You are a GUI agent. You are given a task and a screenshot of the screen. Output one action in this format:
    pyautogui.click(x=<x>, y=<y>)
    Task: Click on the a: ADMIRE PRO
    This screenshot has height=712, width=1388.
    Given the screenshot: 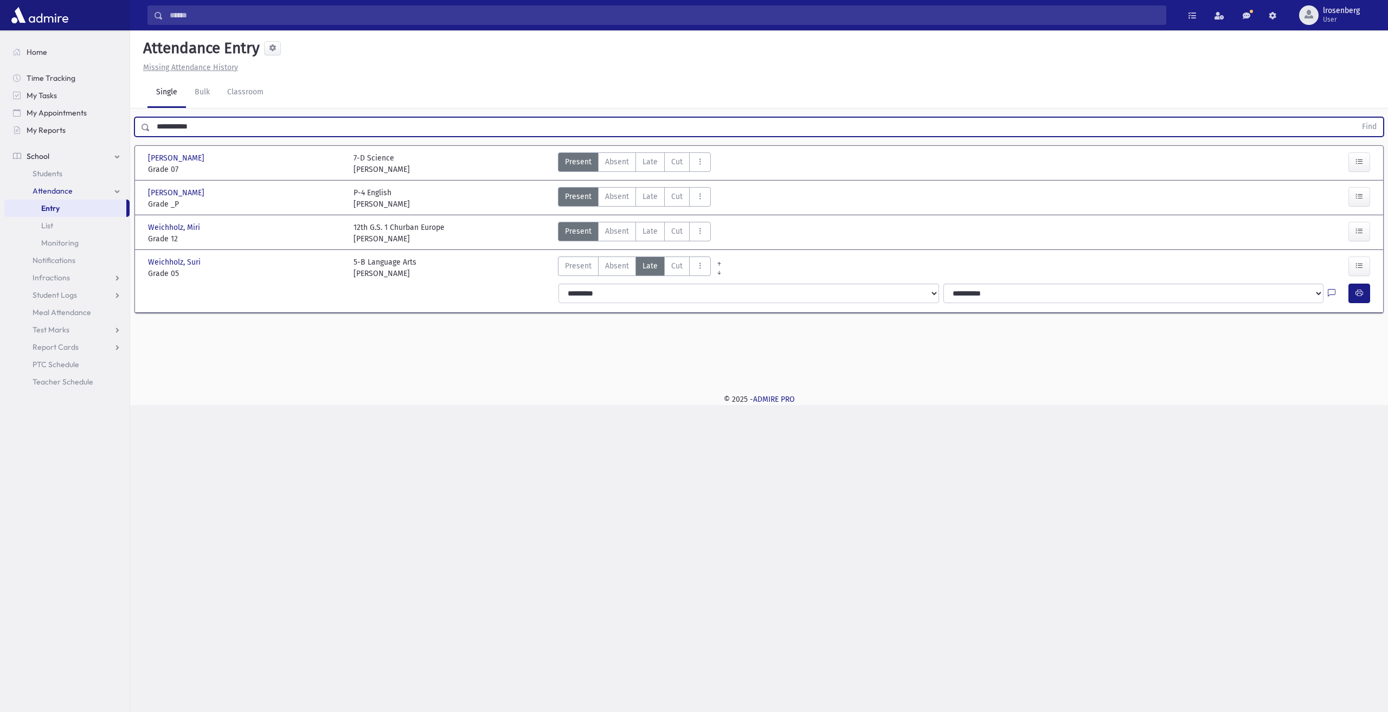 What is the action you would take?
    pyautogui.click(x=774, y=399)
    